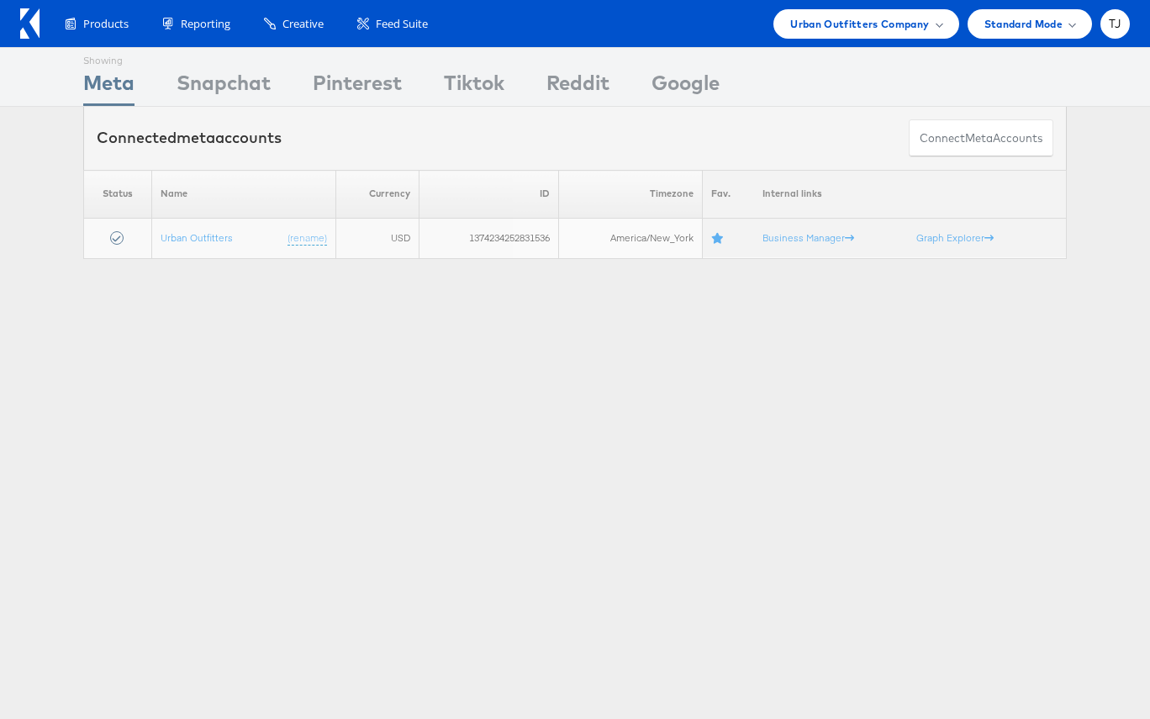 The height and width of the screenshot is (719, 1150). I want to click on span: TJ, so click(1115, 24).